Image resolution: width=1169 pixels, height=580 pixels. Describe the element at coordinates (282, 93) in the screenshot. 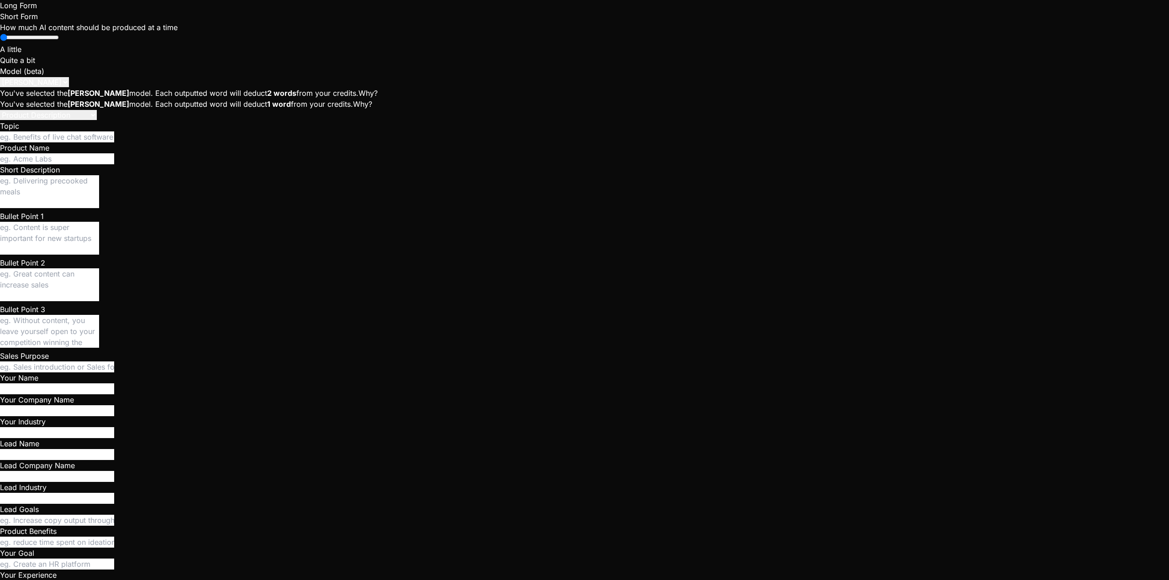

I see `strong: 2 words` at that location.